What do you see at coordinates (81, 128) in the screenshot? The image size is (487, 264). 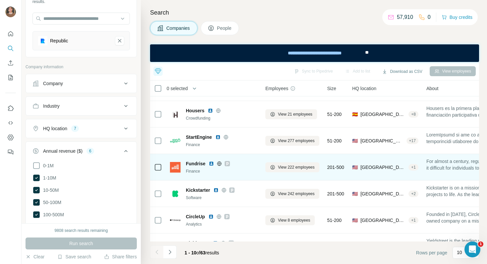 I see `button: HQ location7` at bounding box center [81, 128].